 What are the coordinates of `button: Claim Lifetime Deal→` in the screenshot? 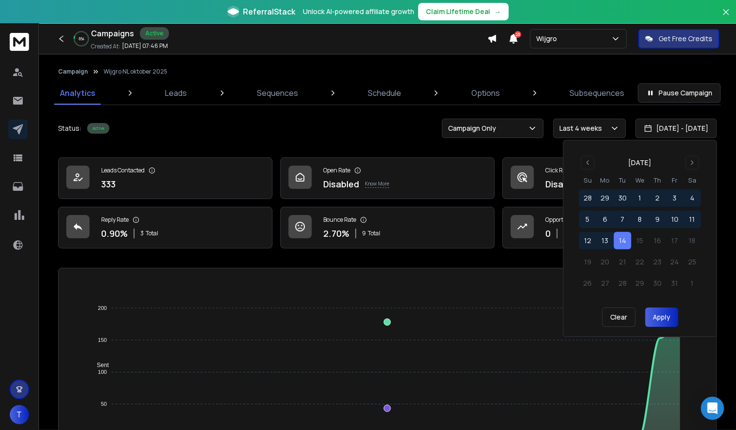 It's located at (463, 12).